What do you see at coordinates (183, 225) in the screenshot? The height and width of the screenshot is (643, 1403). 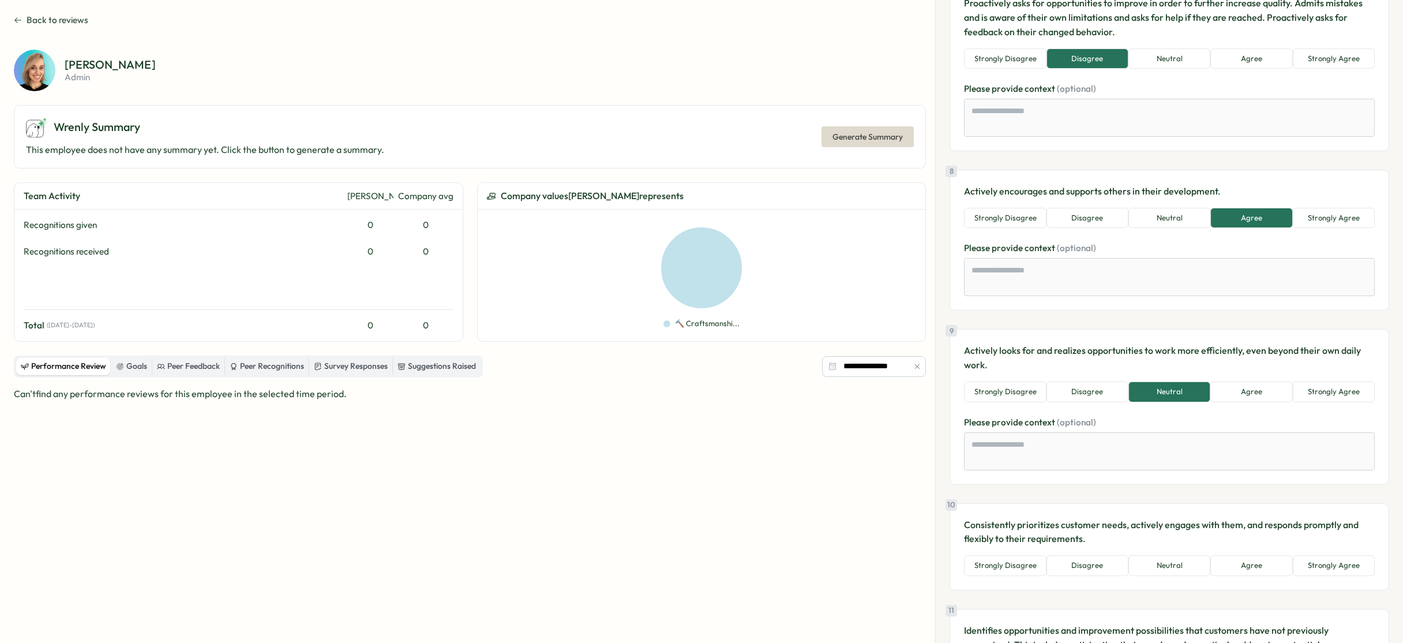 I see `div: Recognitions given` at bounding box center [183, 225].